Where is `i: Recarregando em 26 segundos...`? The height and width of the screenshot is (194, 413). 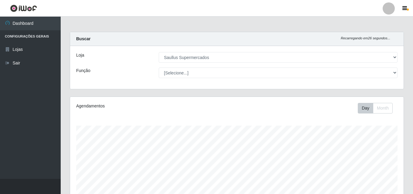 i: Recarregando em 26 segundos... is located at coordinates (365, 38).